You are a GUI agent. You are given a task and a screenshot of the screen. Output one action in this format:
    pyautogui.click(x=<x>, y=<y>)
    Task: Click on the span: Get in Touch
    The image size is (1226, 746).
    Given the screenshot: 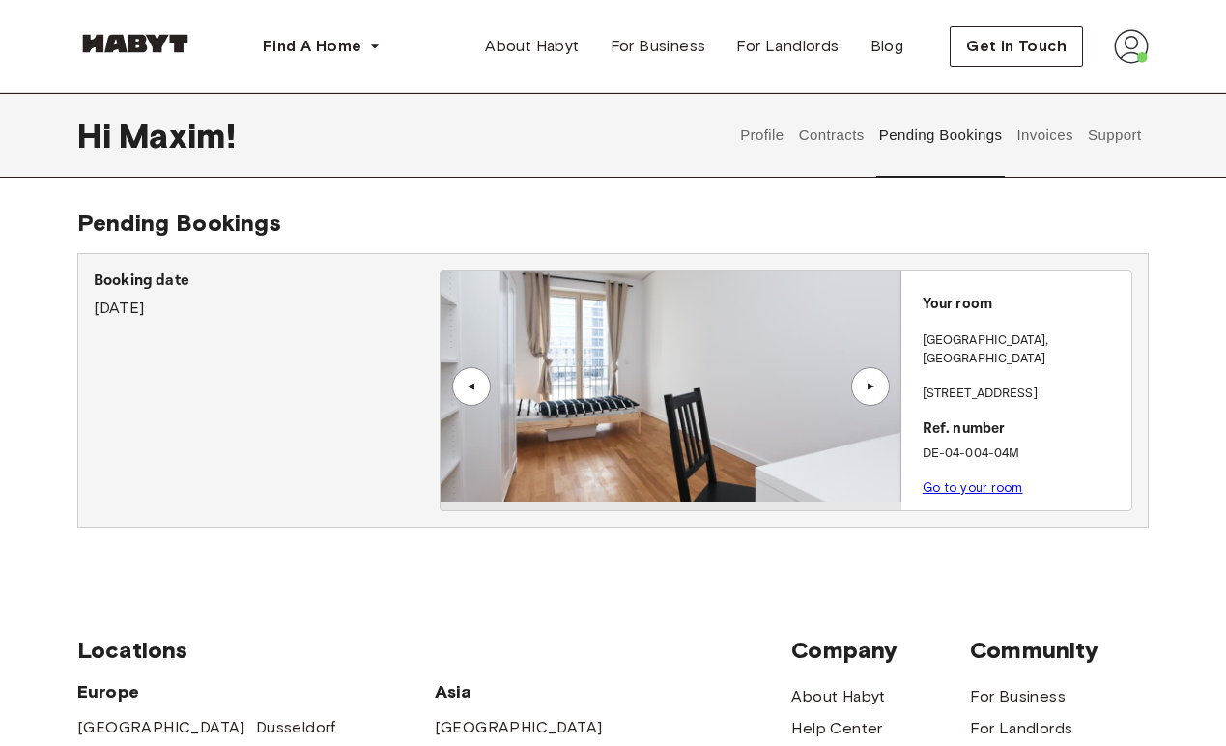 What is the action you would take?
    pyautogui.click(x=1017, y=46)
    